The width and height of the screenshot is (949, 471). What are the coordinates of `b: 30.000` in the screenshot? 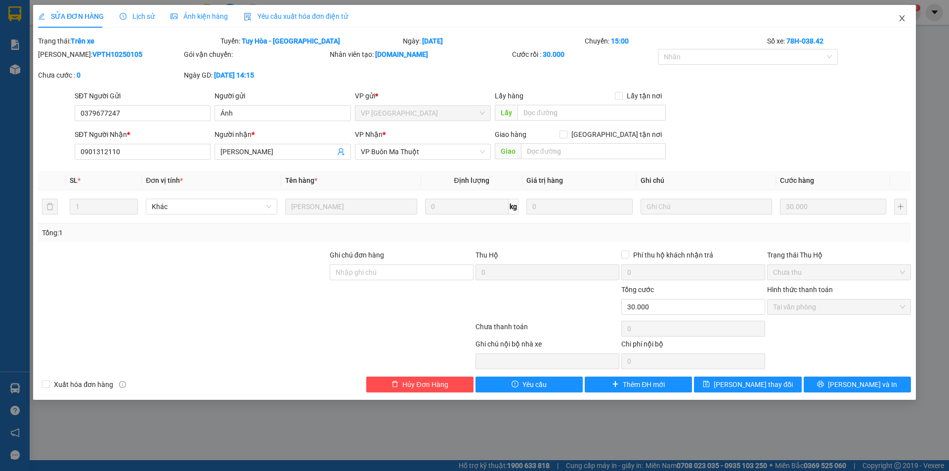 It's located at (554, 54).